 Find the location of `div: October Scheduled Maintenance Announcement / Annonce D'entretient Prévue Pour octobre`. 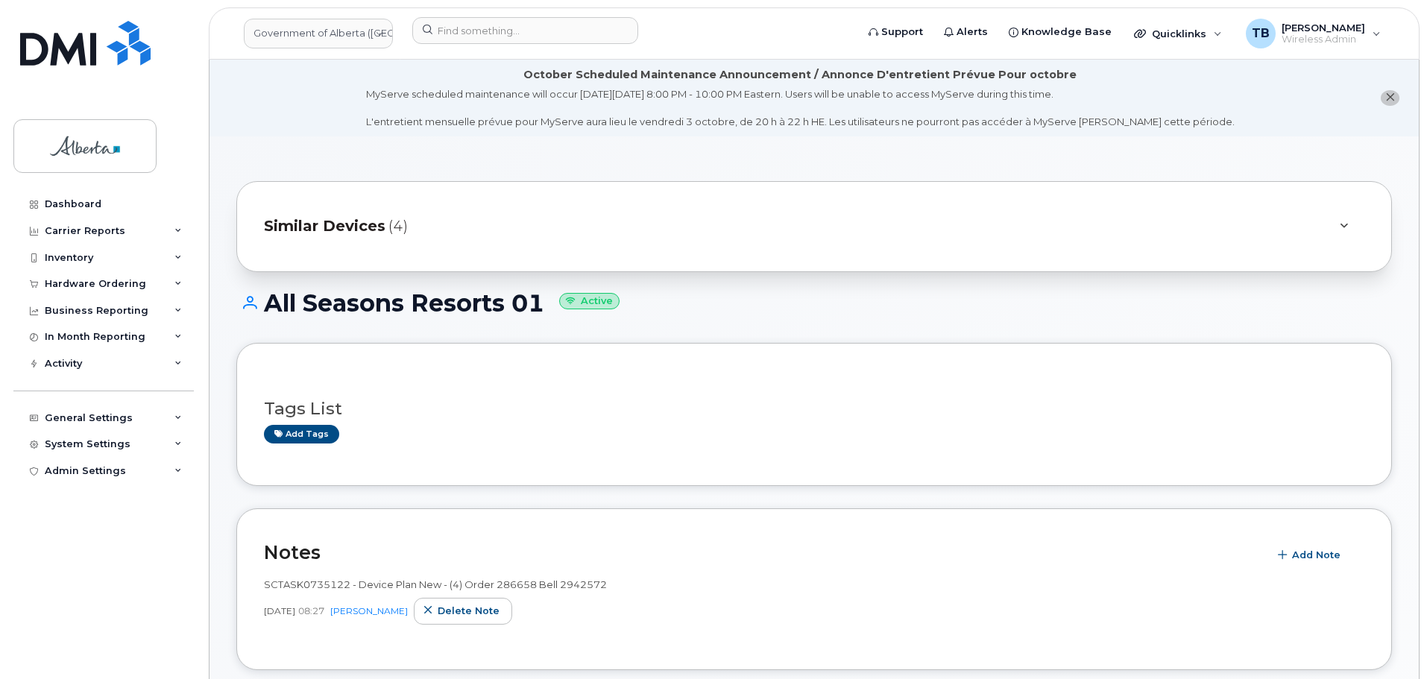

div: October Scheduled Maintenance Announcement / Annonce D'entretient Prévue Pour octobre is located at coordinates (800, 75).